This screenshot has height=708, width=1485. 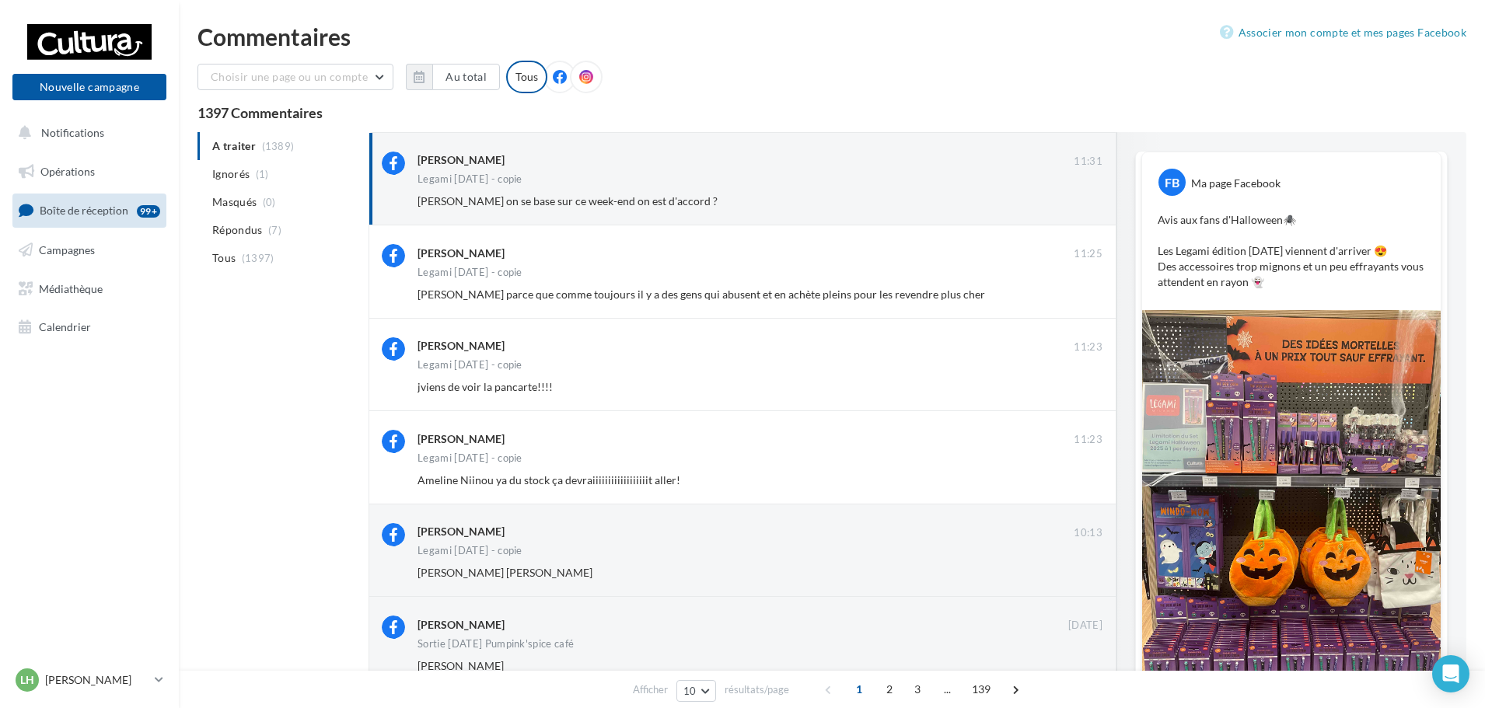 What do you see at coordinates (27, 680) in the screenshot?
I see `span: LH` at bounding box center [27, 680].